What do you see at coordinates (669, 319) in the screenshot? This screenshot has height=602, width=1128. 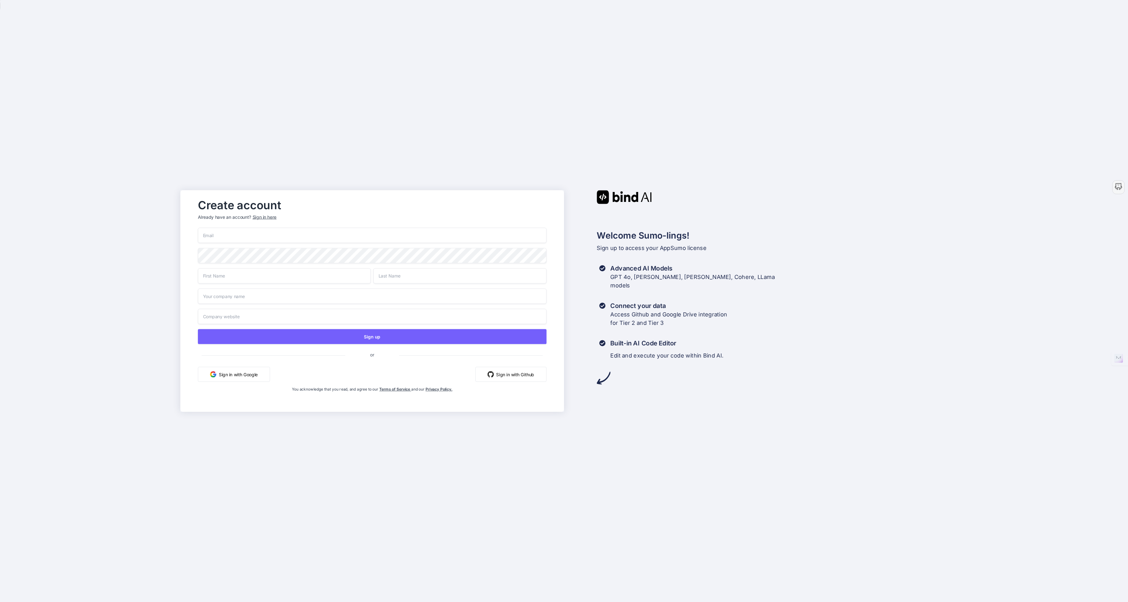 I see `p: Access Github and Google Drive integration for Tier 2 and Tier 3` at bounding box center [669, 319].